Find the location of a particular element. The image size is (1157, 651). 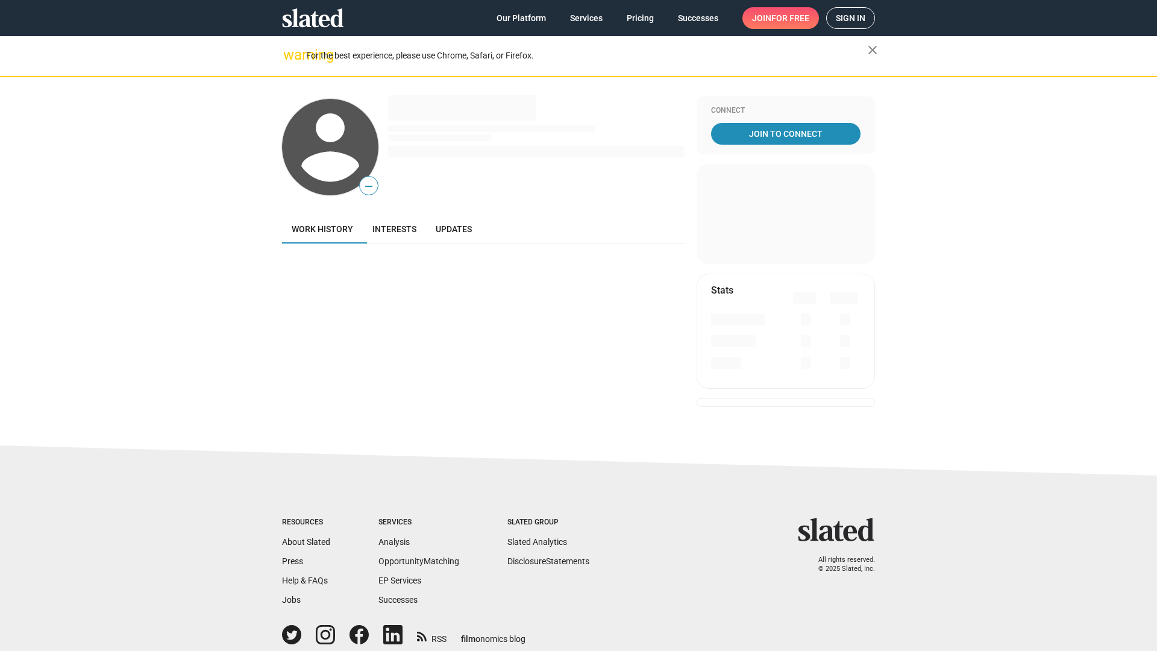

a: OpportunityMatching is located at coordinates (419, 561).